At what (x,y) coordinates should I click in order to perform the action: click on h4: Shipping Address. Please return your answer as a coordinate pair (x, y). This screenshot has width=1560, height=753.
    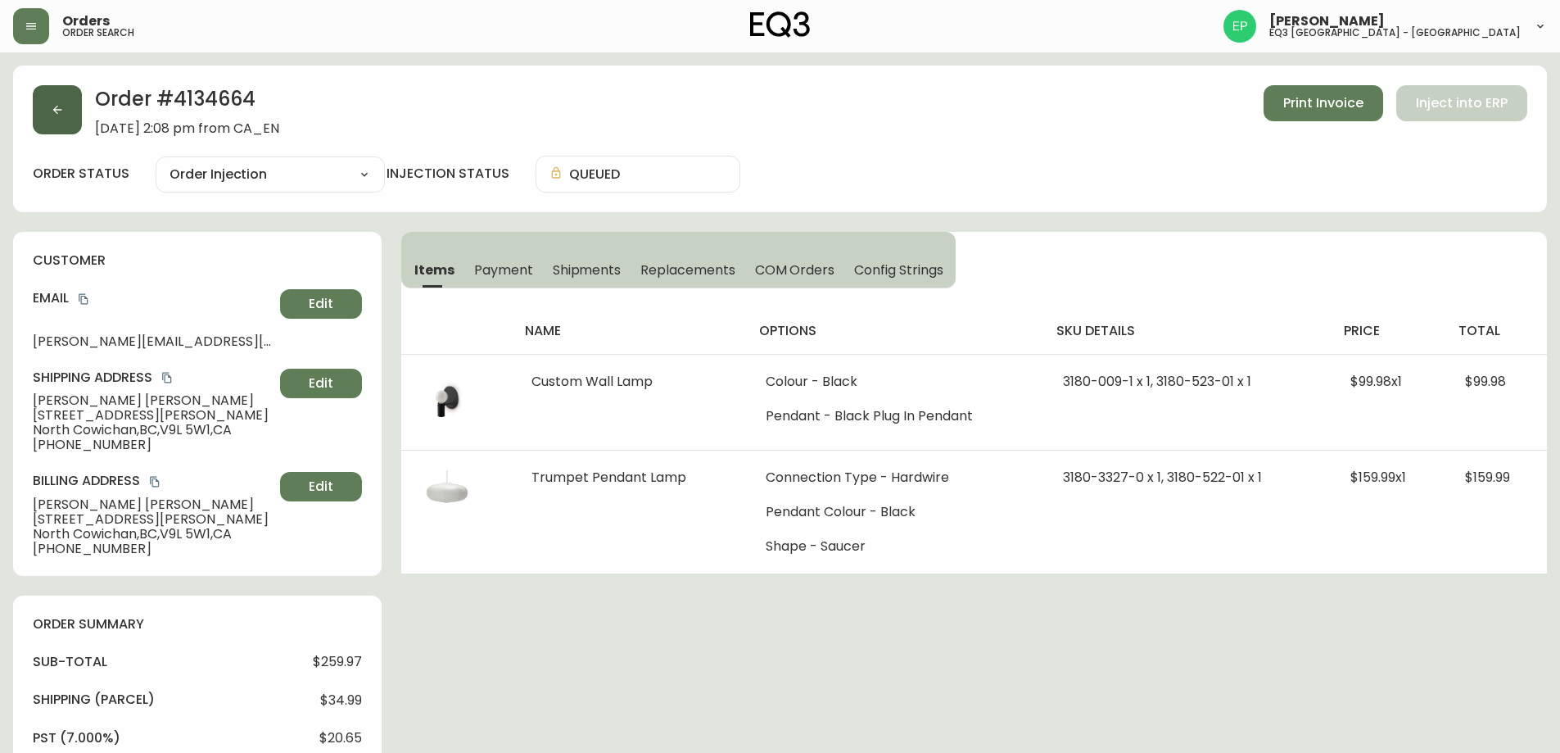
    Looking at the image, I should click on (153, 378).